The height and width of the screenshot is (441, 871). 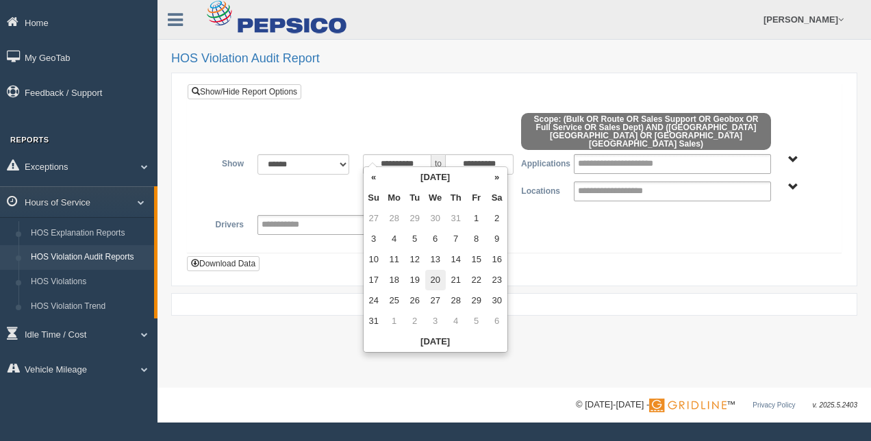 I want to click on a: HOS Violation Trend, so click(x=89, y=307).